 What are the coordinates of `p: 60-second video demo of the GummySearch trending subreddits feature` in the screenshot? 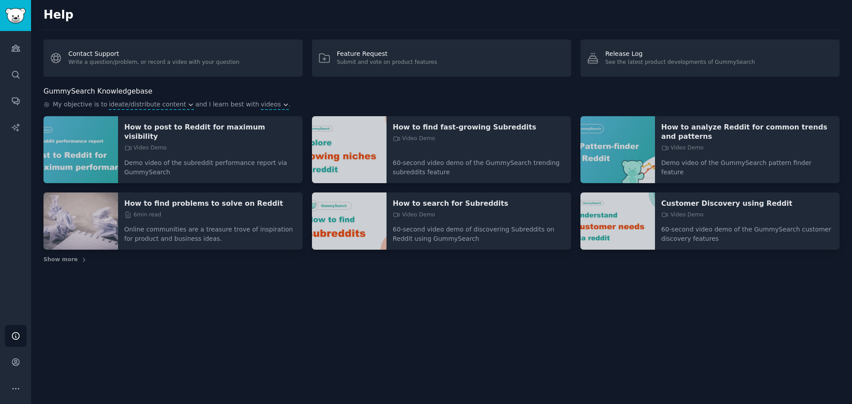 It's located at (479, 165).